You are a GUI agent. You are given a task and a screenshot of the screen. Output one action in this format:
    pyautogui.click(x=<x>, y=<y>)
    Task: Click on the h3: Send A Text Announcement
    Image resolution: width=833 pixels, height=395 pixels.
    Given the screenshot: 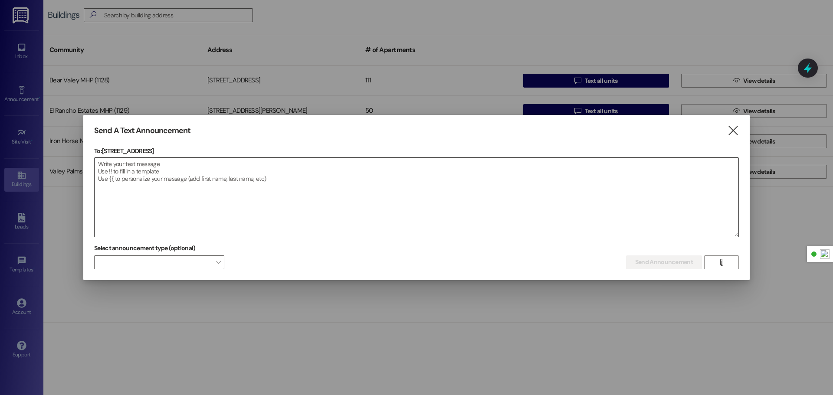 What is the action you would take?
    pyautogui.click(x=142, y=131)
    